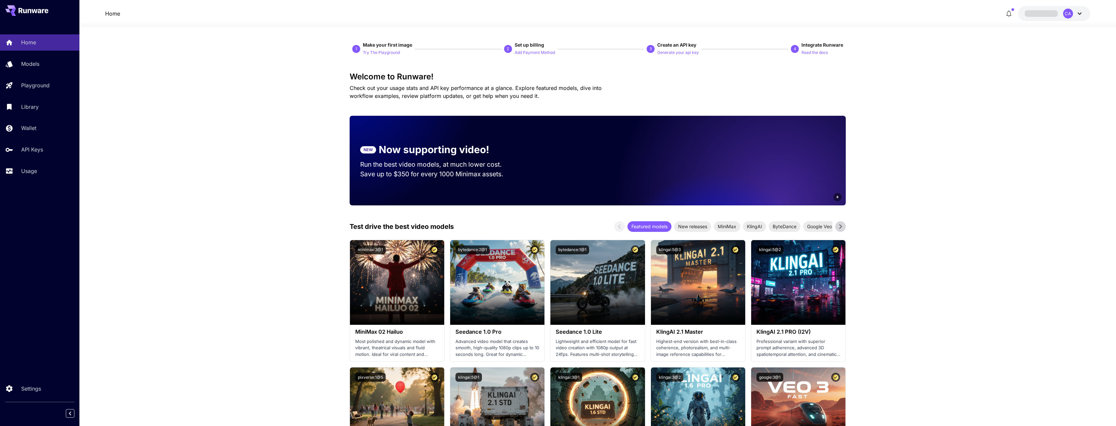 This screenshot has width=1116, height=426. I want to click on p: 3, so click(651, 49).